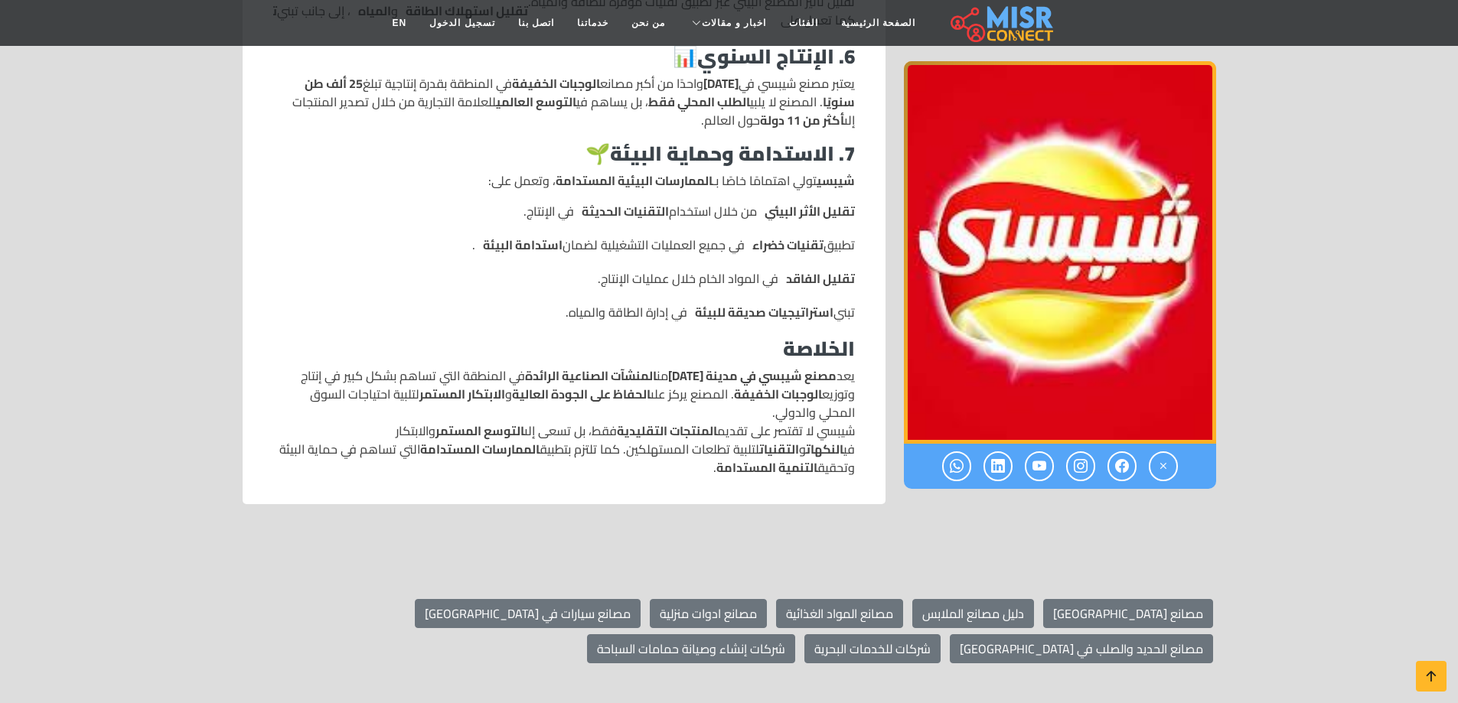 The image size is (1458, 703). Describe the element at coordinates (564, 211) in the screenshot. I see `li: من خلال استخدام في الإنتاج.` at that location.